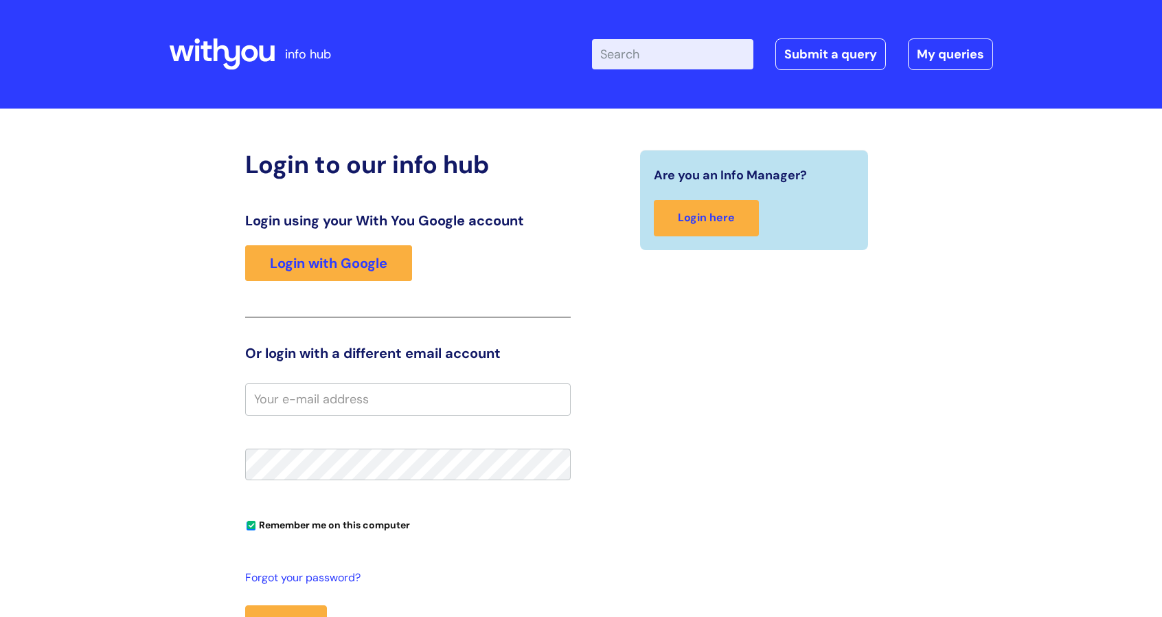 The height and width of the screenshot is (617, 1162). Describe the element at coordinates (408, 399) in the screenshot. I see `input: Your e-mail address` at that location.